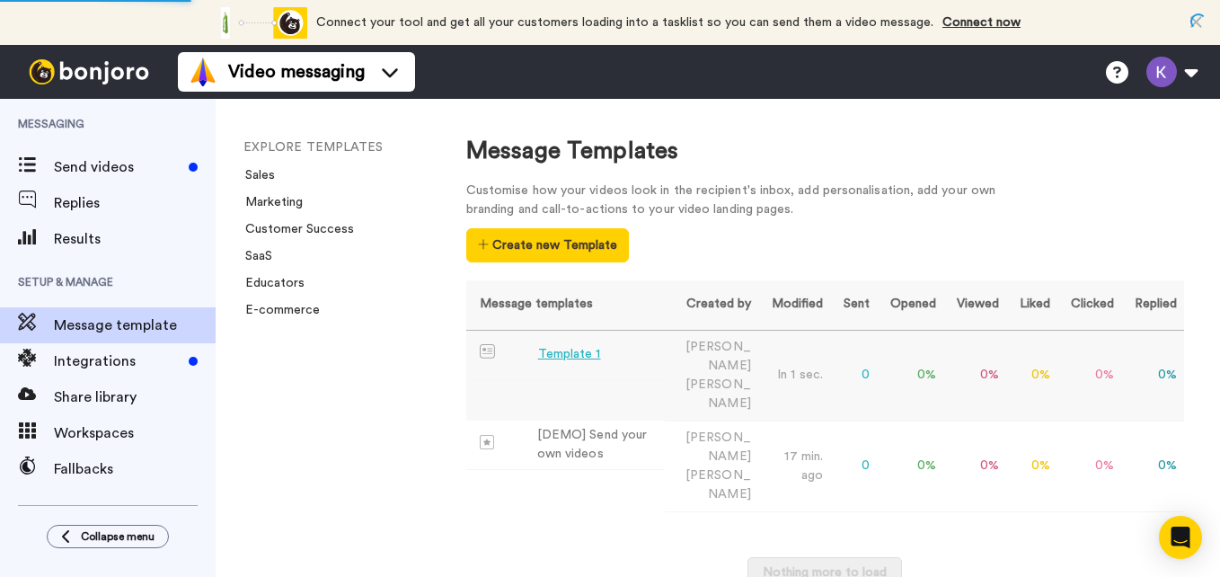 The height and width of the screenshot is (577, 1220). Describe the element at coordinates (1032, 305) in the screenshot. I see `th: Liked` at that location.